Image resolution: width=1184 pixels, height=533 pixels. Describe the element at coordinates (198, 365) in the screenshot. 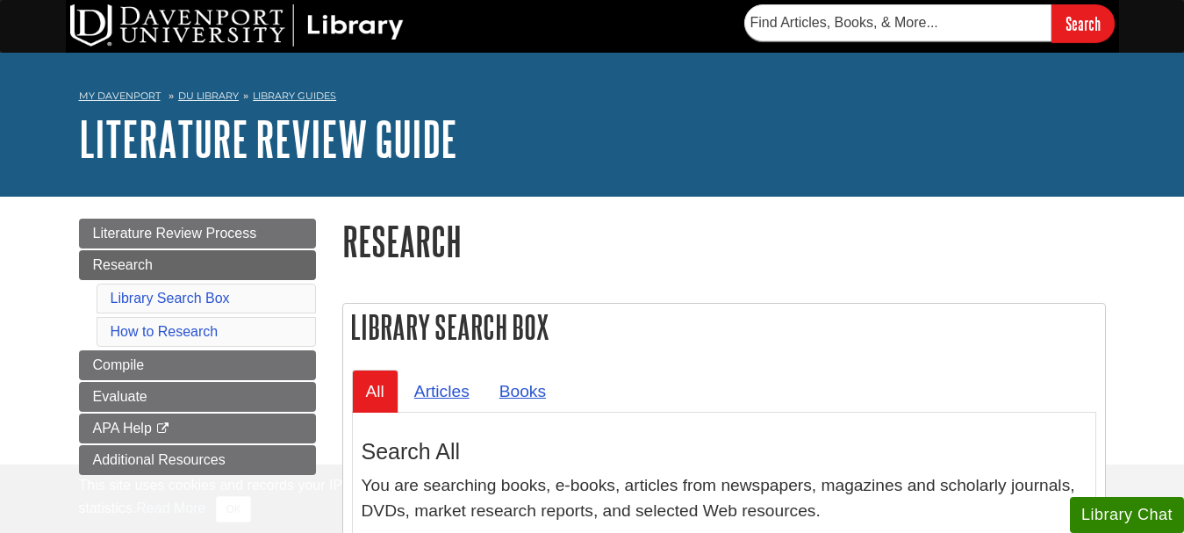

I see `a: Compile` at that location.